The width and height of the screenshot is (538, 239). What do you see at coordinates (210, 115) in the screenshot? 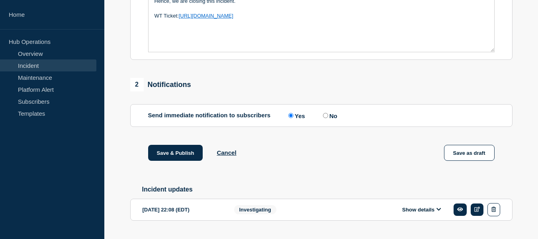
I see `p: Send immediate notification to subscribers` at bounding box center [210, 115].